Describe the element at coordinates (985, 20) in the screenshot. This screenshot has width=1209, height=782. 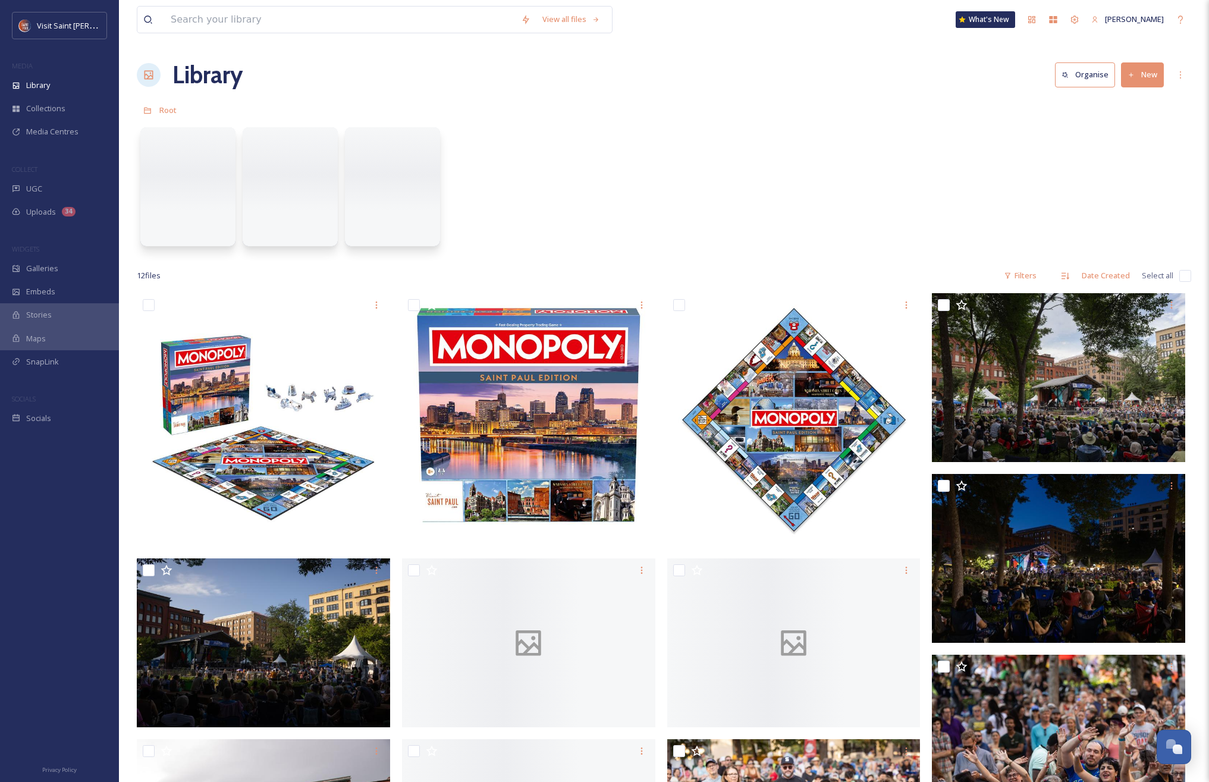
I see `div: What's New` at that location.